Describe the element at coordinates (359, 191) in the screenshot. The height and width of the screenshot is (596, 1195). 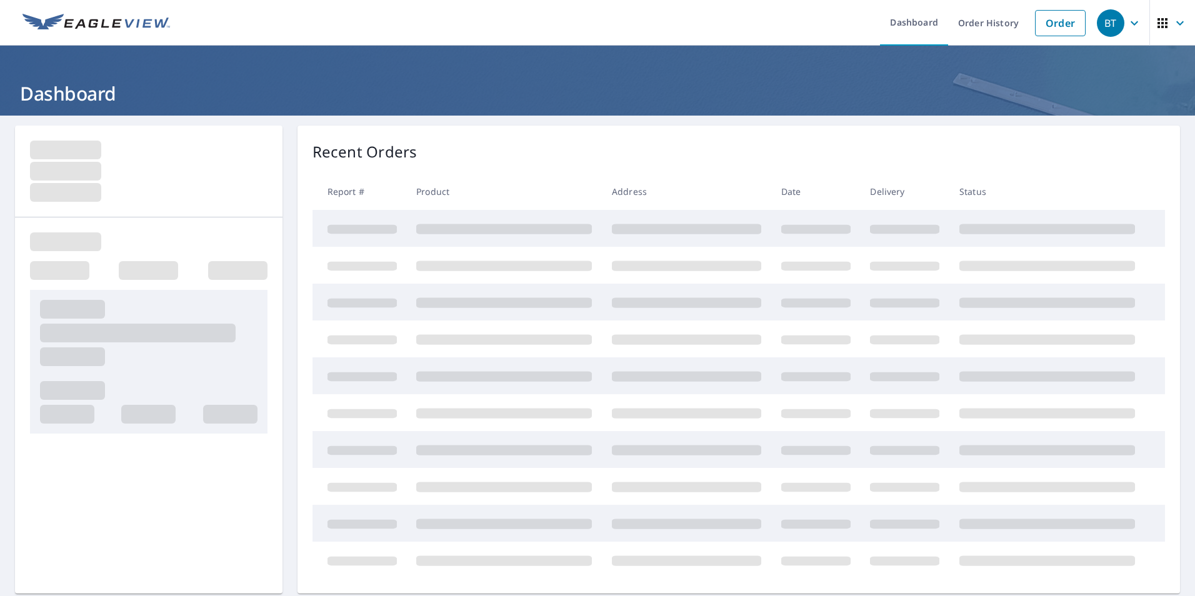
I see `th: Report #` at that location.